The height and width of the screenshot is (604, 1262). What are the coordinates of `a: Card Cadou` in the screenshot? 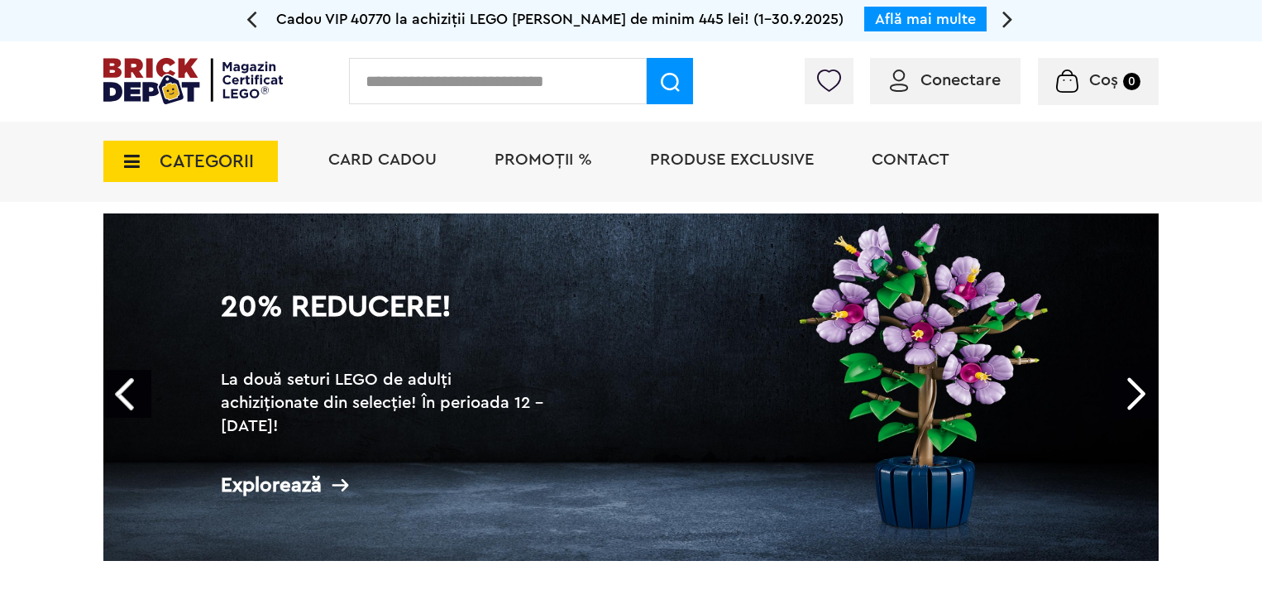 It's located at (382, 160).